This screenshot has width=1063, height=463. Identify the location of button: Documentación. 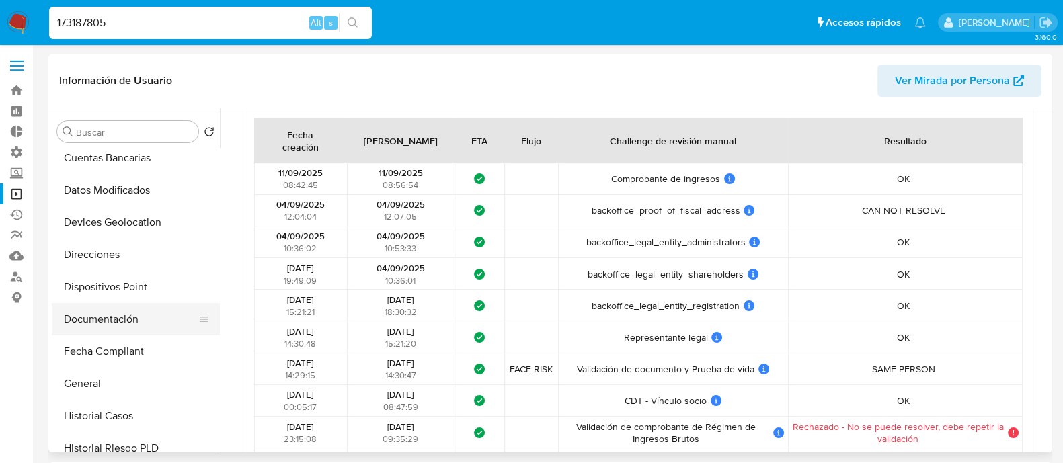
(130, 319).